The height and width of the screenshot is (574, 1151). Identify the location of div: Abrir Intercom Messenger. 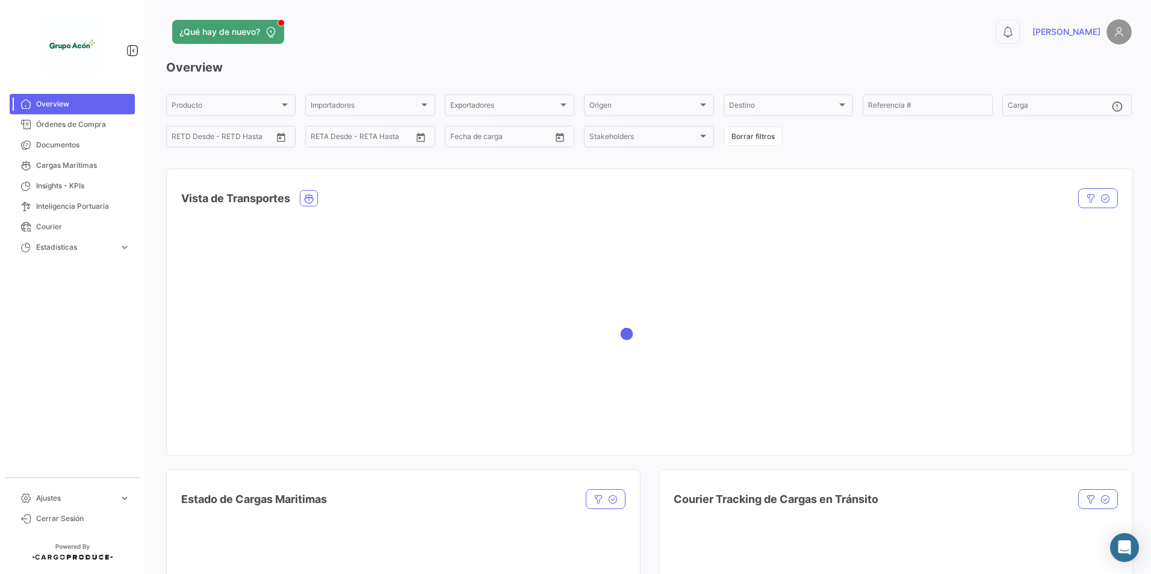
(1124, 548).